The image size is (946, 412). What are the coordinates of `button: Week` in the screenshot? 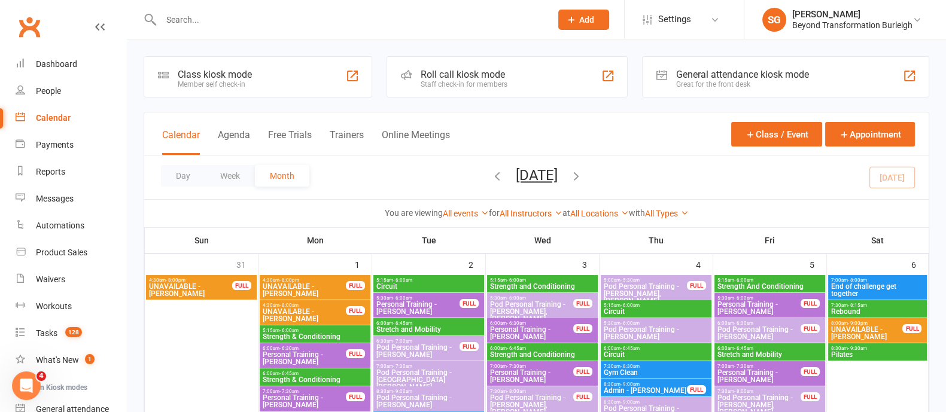 It's located at (230, 176).